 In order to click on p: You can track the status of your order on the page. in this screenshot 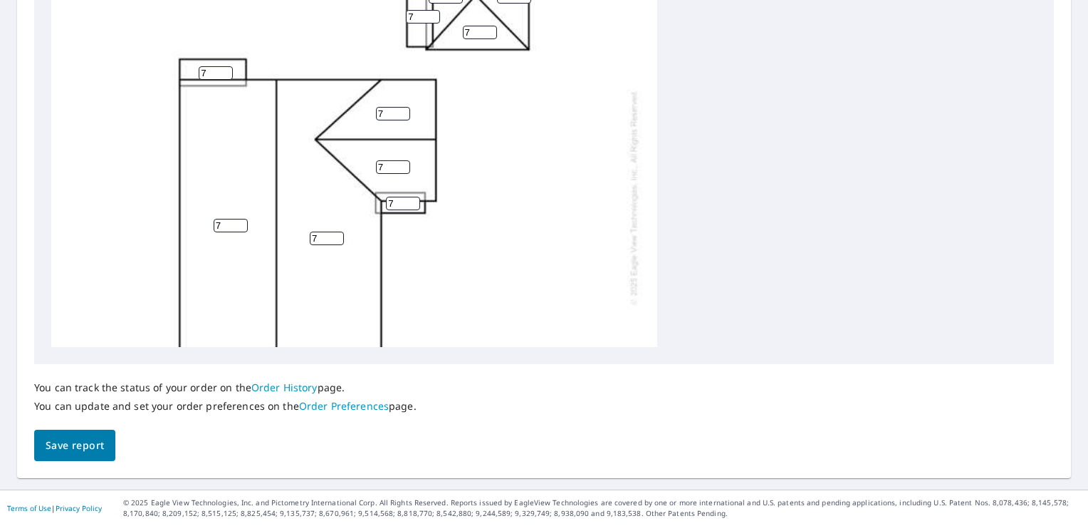, I will do `click(225, 388)`.